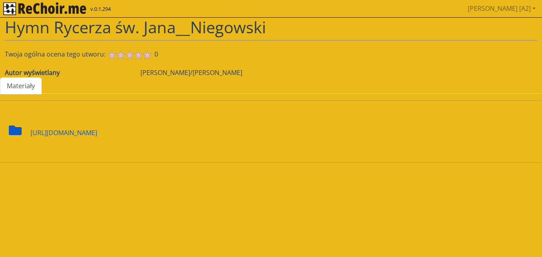 The image size is (542, 257). What do you see at coordinates (156, 54) in the screenshot?
I see `span: 0` at bounding box center [156, 54].